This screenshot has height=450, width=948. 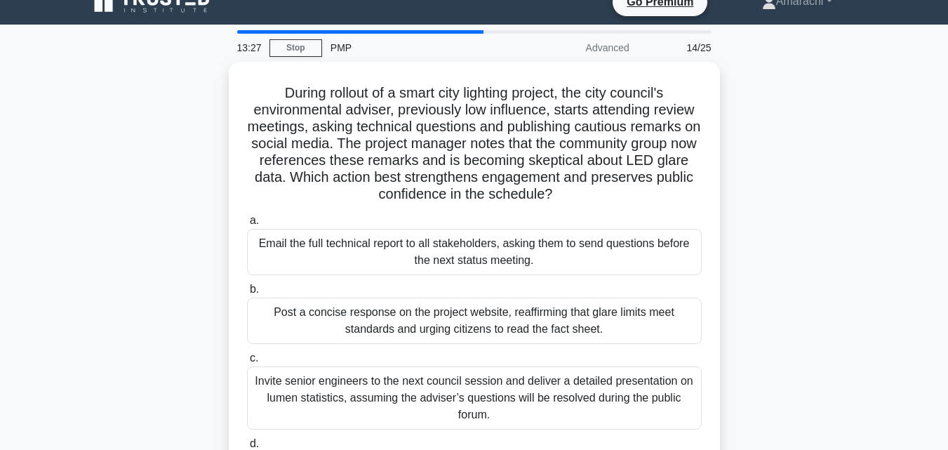 What do you see at coordinates (474, 252) in the screenshot?
I see `div: Email the full technical report to all stakeholders, asking them to send questions before the nex...` at bounding box center [474, 252].